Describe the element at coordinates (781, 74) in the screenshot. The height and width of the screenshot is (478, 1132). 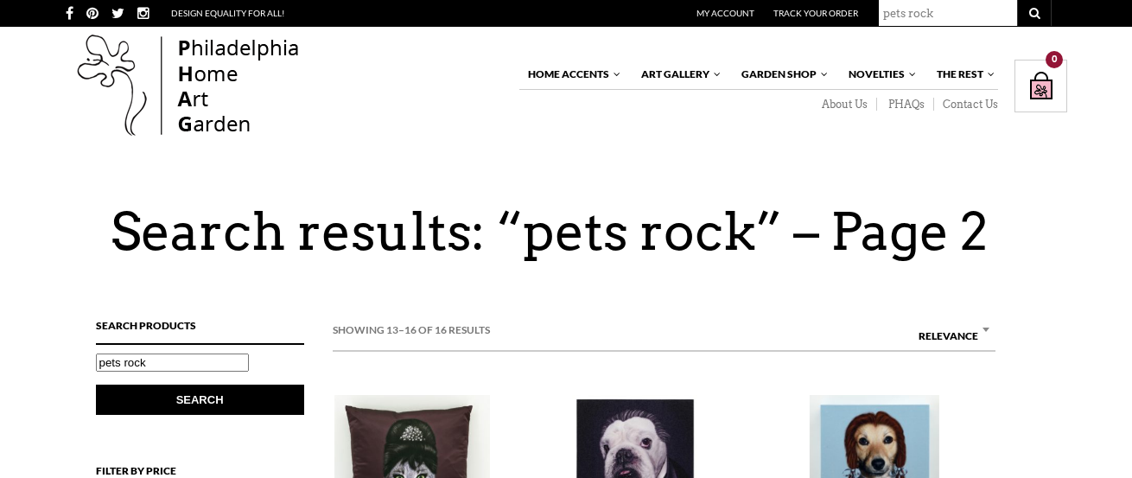
I see `a: Garden Shop` at that location.